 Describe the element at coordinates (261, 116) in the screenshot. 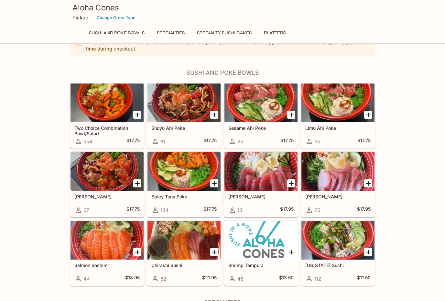

I see `a: Sesame Ahi Poke25$17.75` at that location.